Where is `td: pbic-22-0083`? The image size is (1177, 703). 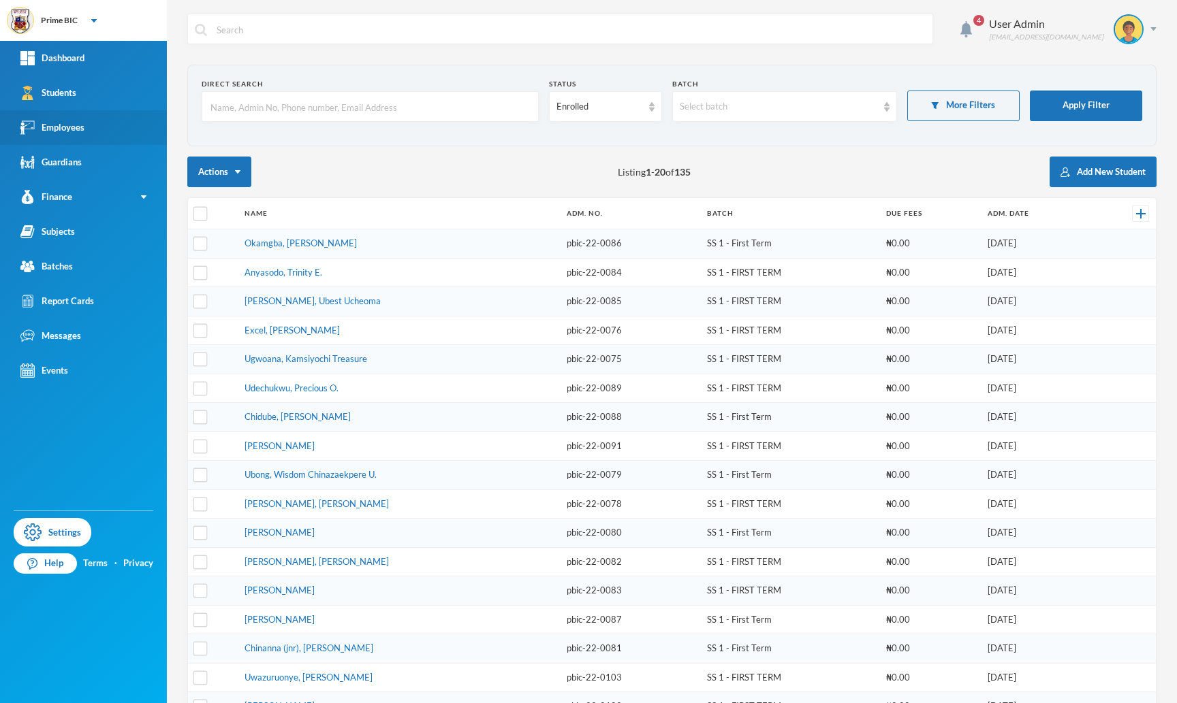
td: pbic-22-0083 is located at coordinates (630, 591).